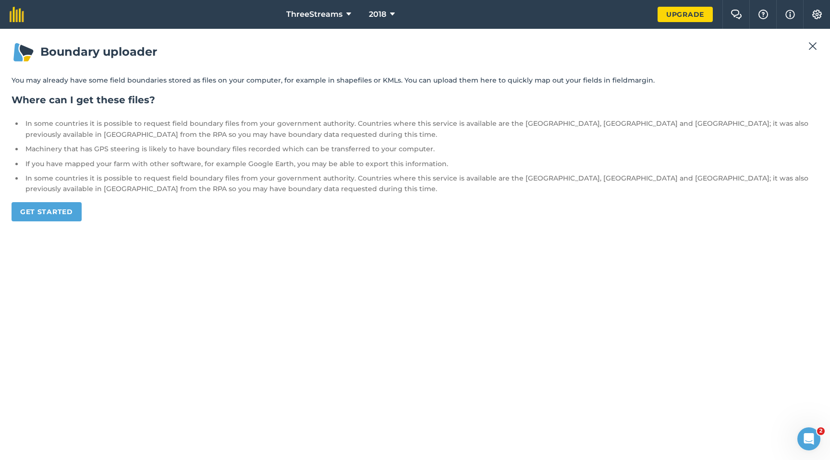 The width and height of the screenshot is (830, 460). What do you see at coordinates (812, 46) in the screenshot?
I see `img: svg+xml;base64,PHN2ZyB4bWxucz0iaHR0cDovL3d3dy53My5vcmcvMjAwMC9zdmciIHdpZHRoPSIyMiIgaGVpZ2h0PSIzMC...` at bounding box center [812, 46].